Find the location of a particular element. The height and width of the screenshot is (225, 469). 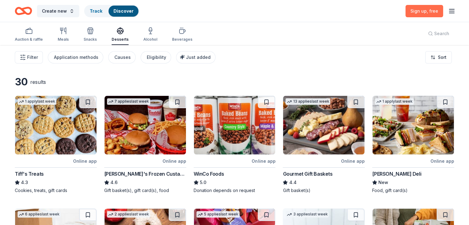

div: 5 applies last week is located at coordinates (218, 214).